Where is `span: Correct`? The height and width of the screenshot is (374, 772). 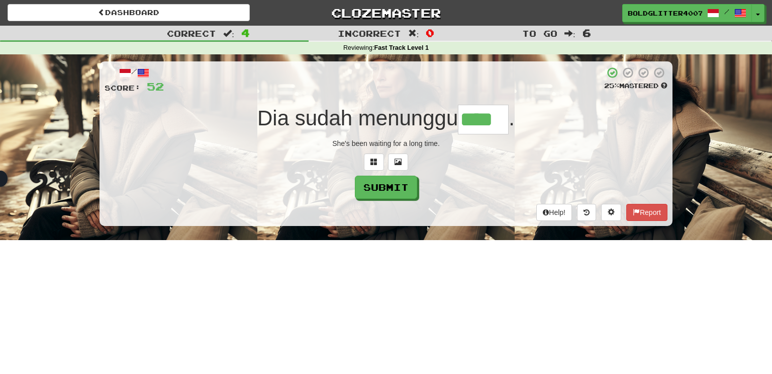 span: Correct is located at coordinates (192, 33).